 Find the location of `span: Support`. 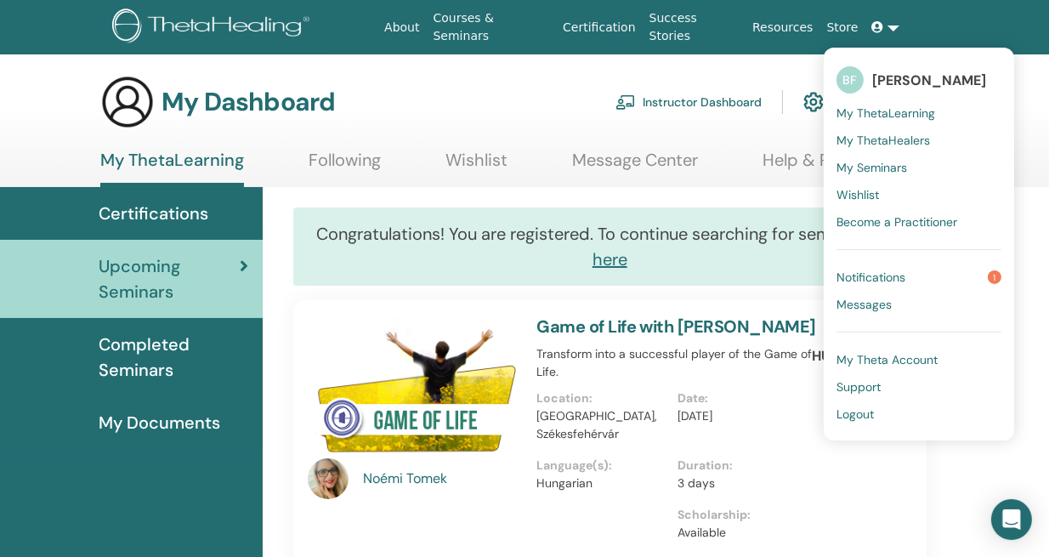

span: Support is located at coordinates (859, 387).